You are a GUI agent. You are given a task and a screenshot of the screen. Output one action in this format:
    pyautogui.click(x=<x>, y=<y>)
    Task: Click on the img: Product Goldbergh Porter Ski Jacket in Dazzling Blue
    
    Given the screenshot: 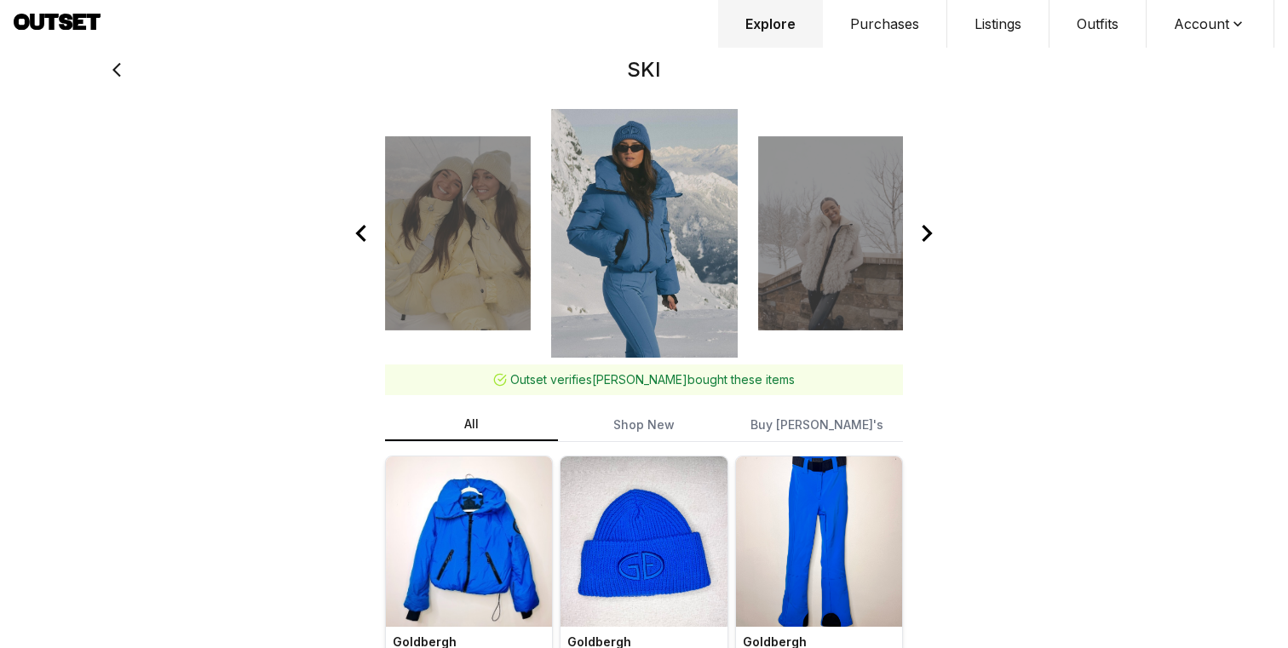 What is the action you would take?
    pyautogui.click(x=468, y=542)
    